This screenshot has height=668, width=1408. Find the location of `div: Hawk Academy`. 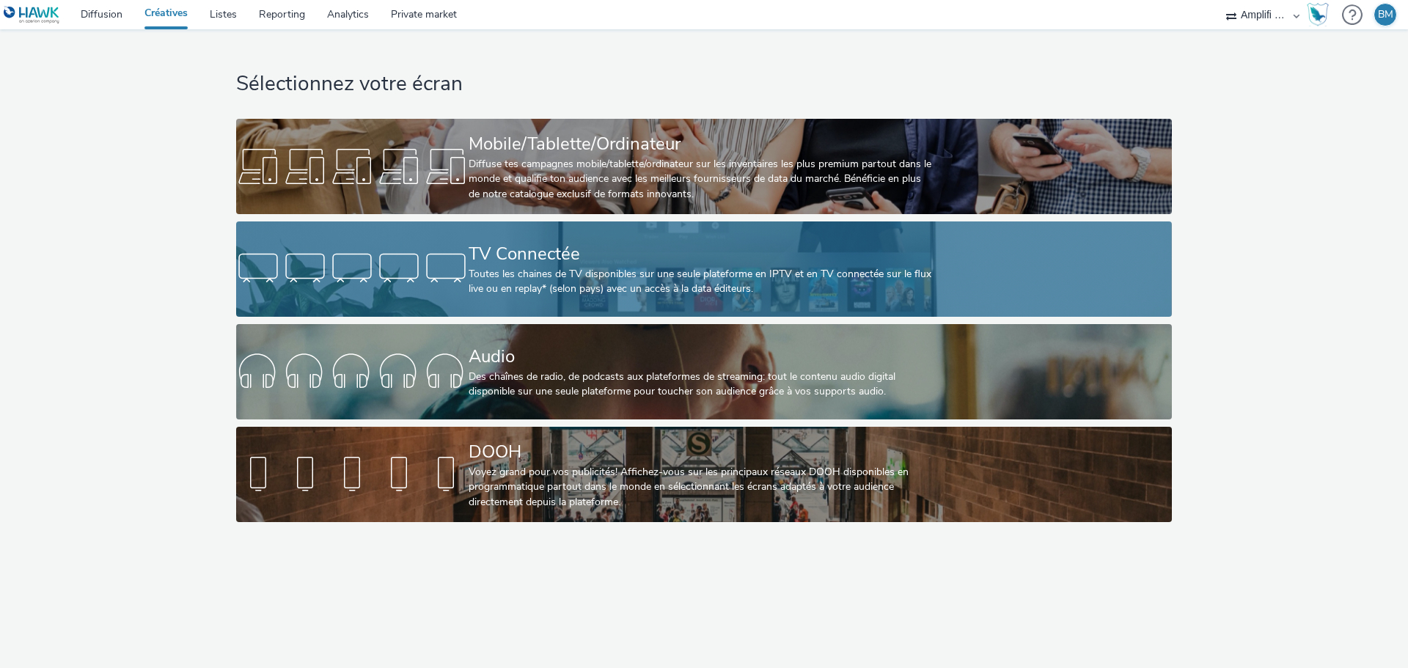

div: Hawk Academy is located at coordinates (1318, 15).